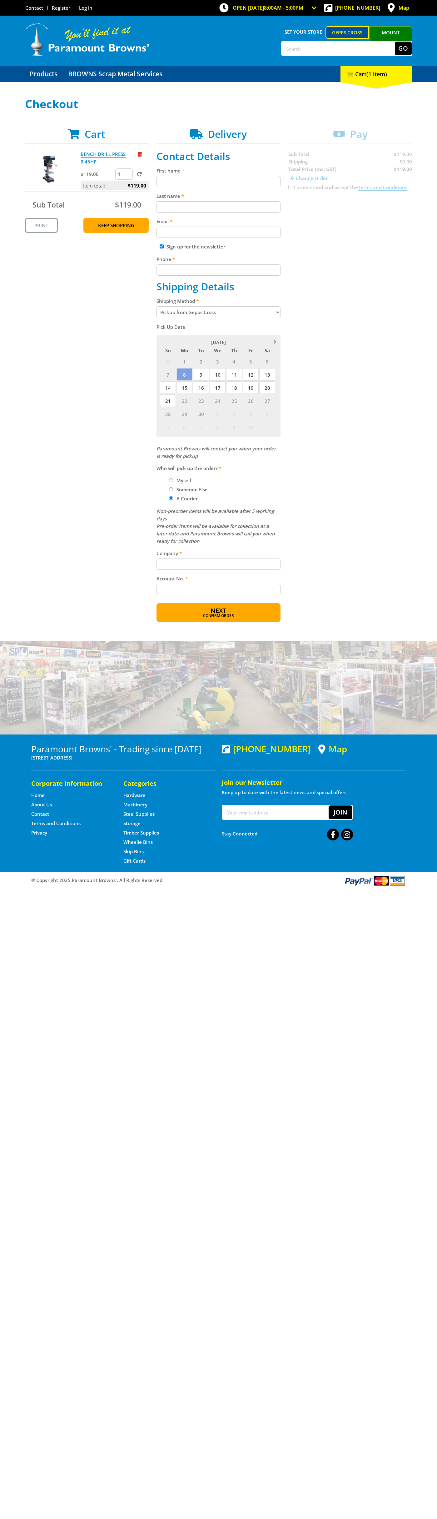 The width and height of the screenshot is (437, 1519). Describe the element at coordinates (48, 205) in the screenshot. I see `span: Sub Total` at that location.